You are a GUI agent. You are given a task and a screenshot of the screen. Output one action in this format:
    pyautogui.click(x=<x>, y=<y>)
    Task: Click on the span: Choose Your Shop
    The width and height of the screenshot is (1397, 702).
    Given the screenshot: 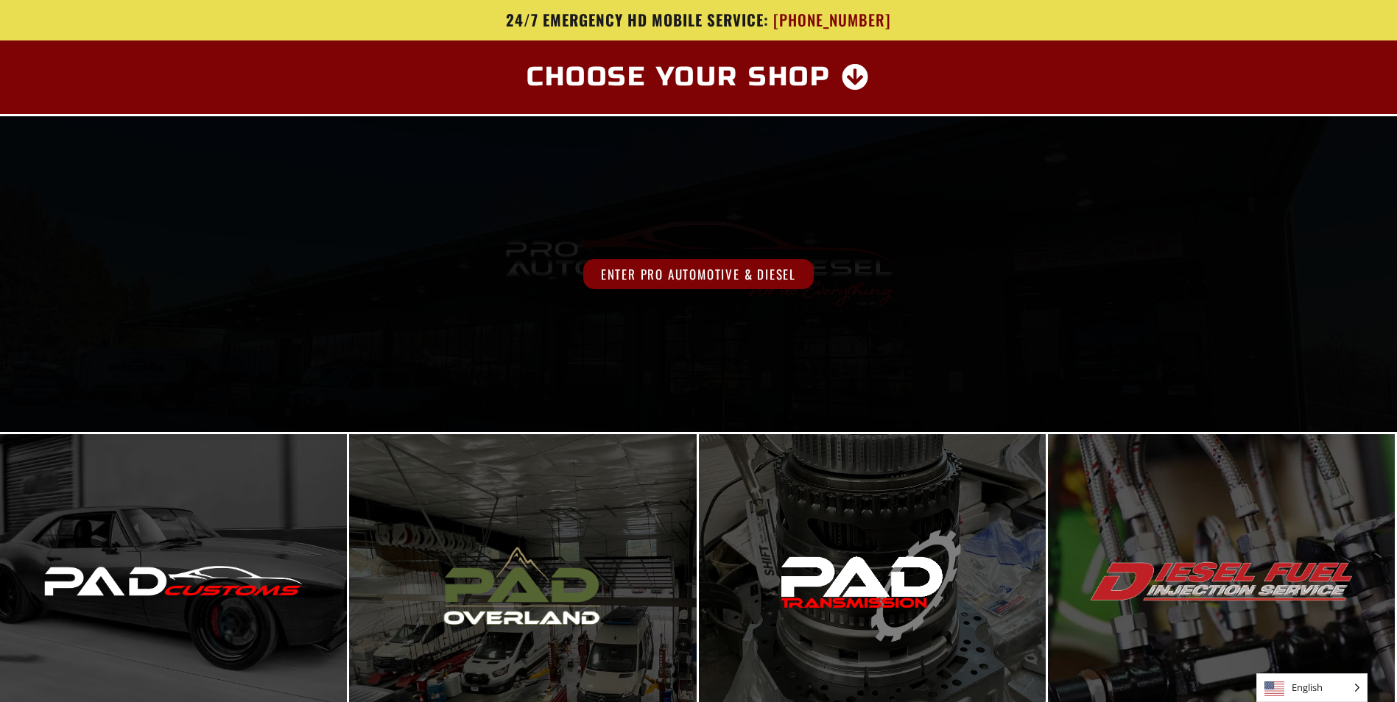 What is the action you would take?
    pyautogui.click(x=678, y=77)
    